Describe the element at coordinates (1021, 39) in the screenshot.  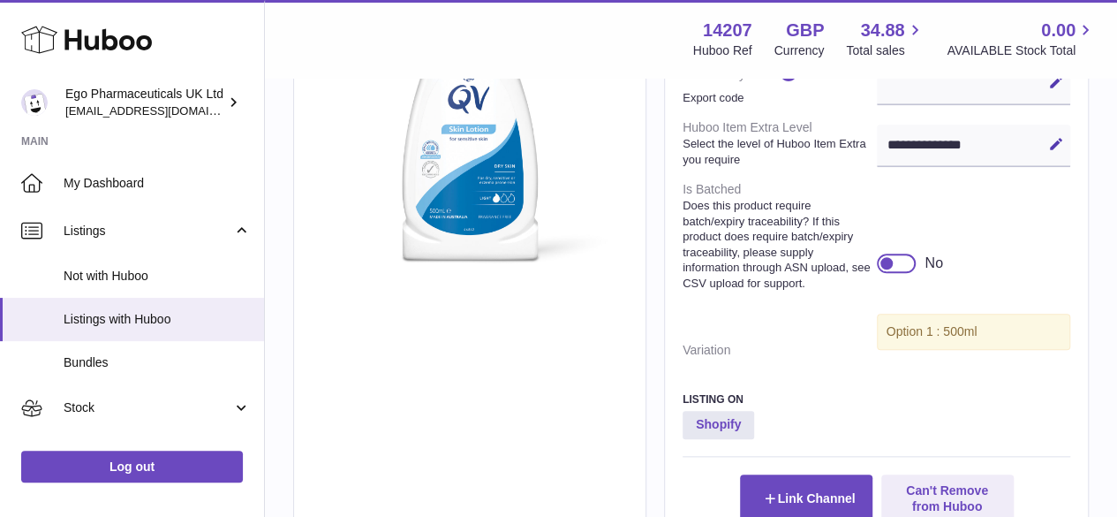
I see `a: 0.00 AVAILABLE Stock Total` at that location.